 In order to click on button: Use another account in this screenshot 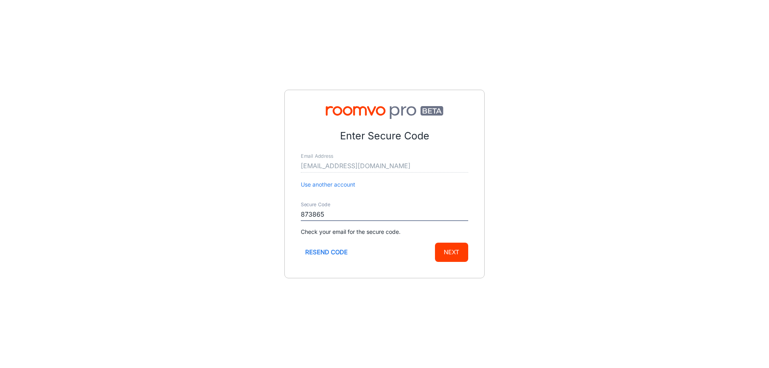, I will do `click(328, 185)`.